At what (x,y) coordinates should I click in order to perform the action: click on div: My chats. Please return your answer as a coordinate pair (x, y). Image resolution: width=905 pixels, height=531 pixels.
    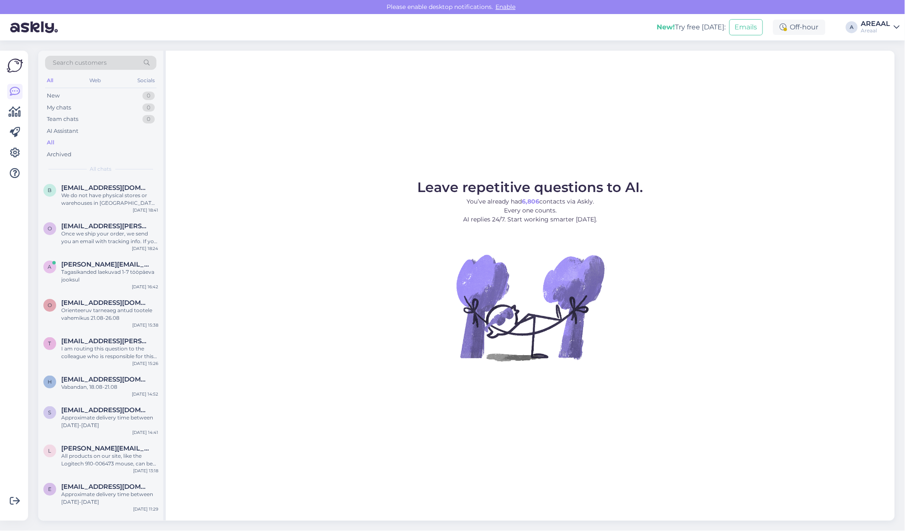
    Looking at the image, I should click on (59, 108).